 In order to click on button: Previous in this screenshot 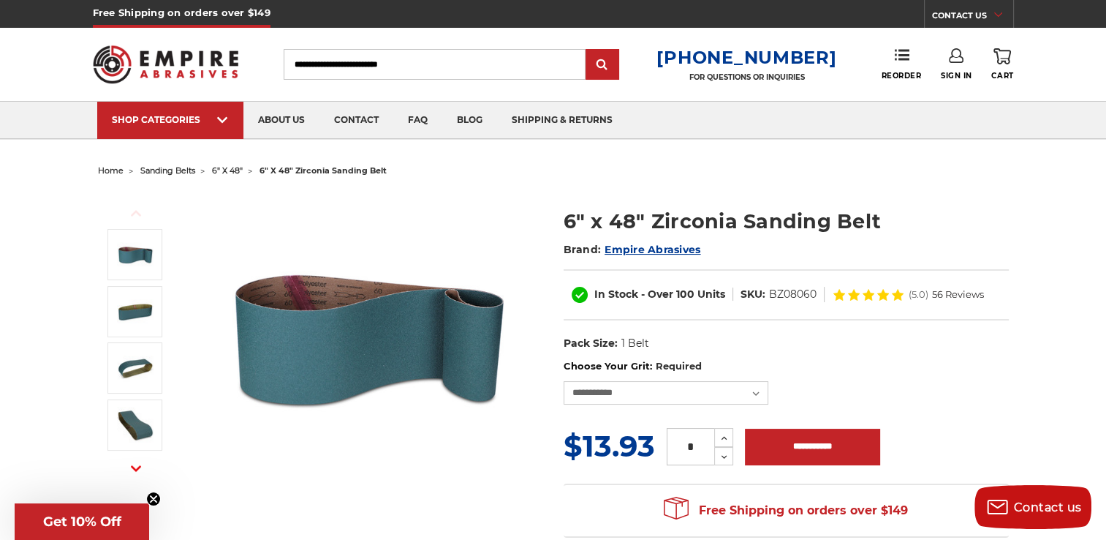, I will do `click(136, 213)`.